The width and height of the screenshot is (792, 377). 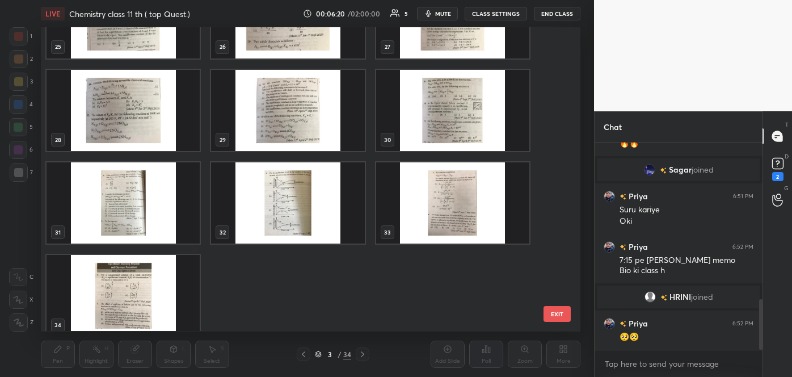 I want to click on div: 1, so click(x=21, y=36).